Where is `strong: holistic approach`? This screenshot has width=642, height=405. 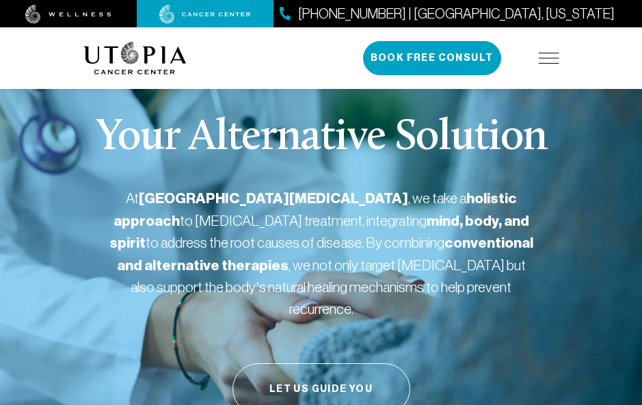 strong: holistic approach is located at coordinates (315, 209).